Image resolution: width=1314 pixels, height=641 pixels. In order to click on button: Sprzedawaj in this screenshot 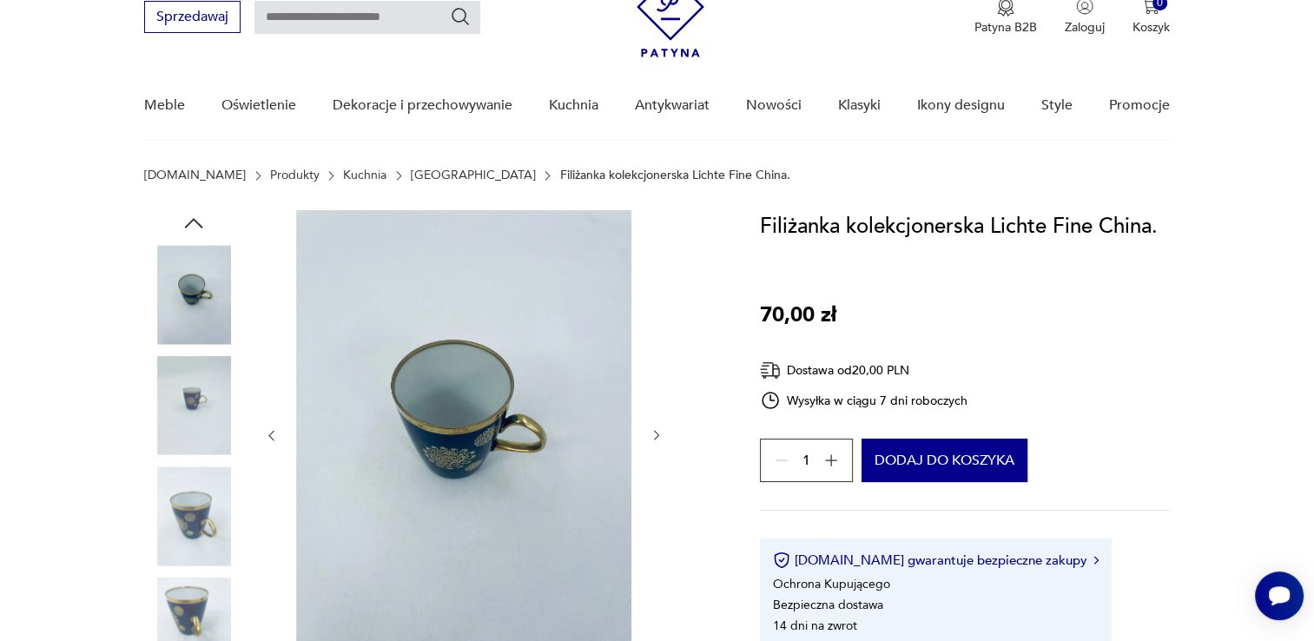, I will do `click(192, 16)`.